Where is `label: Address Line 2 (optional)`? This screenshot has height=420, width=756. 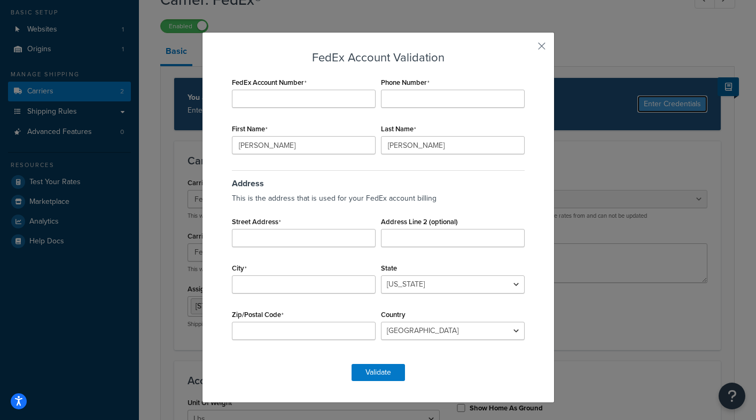
label: Address Line 2 (optional) is located at coordinates (419, 222).